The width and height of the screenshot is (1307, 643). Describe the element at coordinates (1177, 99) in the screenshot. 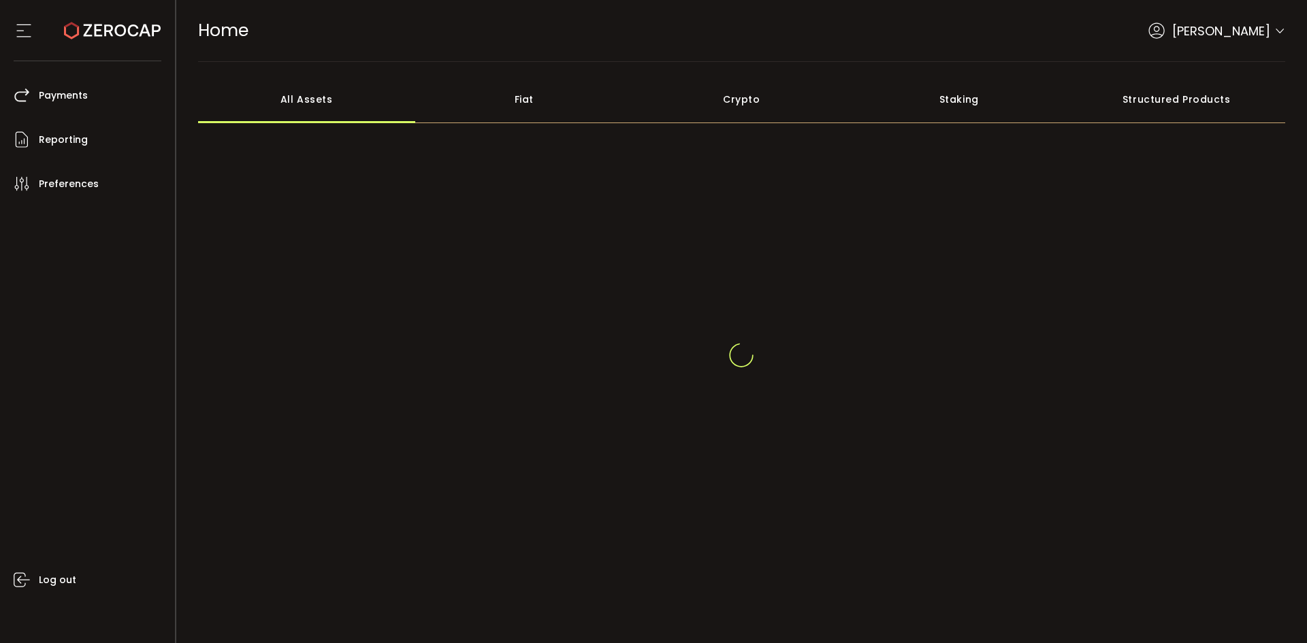

I see `div: Structured Products` at that location.